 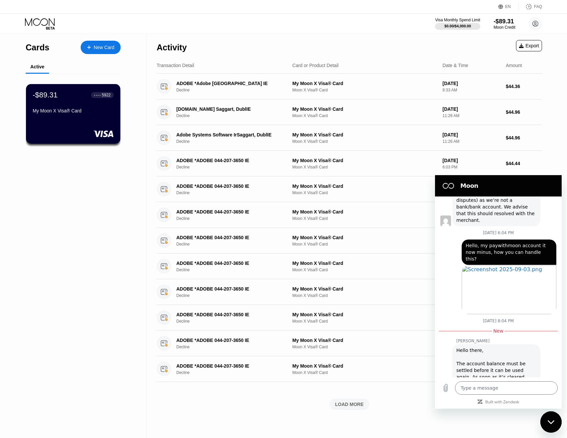 I want to click on div: -$89.31Moon Credit, so click(x=504, y=24).